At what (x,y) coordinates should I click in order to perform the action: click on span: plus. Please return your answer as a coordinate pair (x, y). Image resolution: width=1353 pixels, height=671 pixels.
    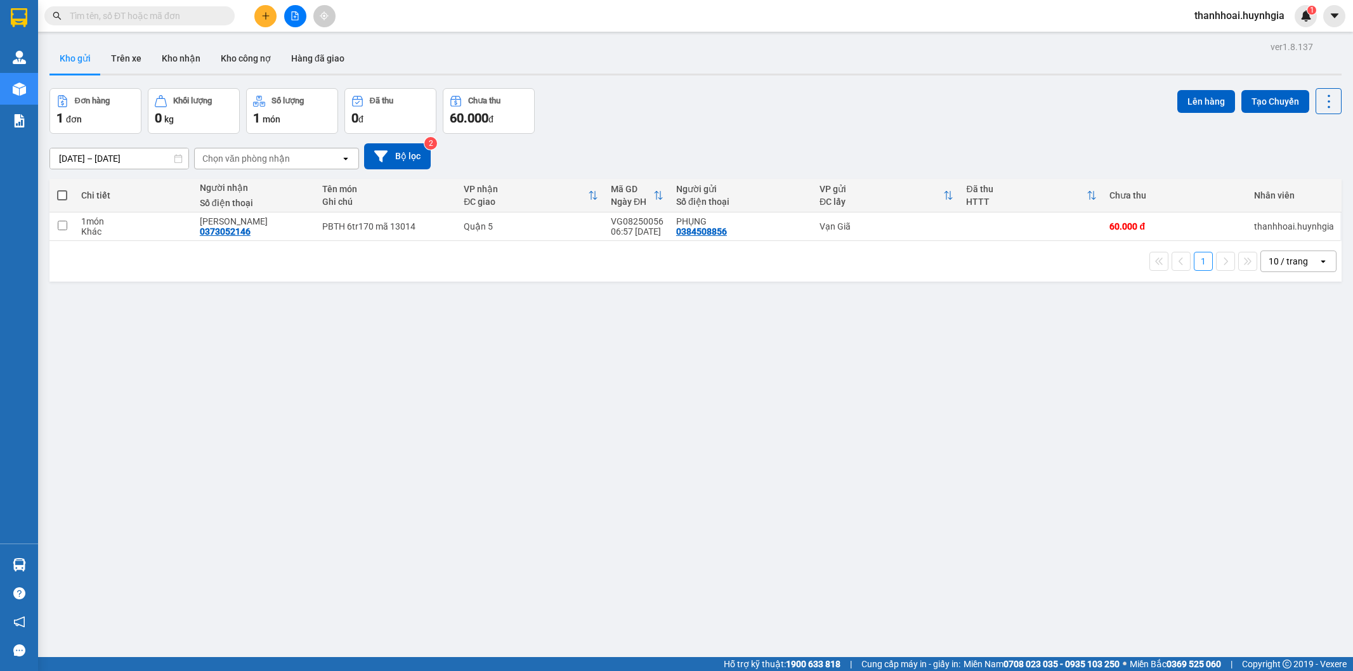
    Looking at the image, I should click on (266, 16).